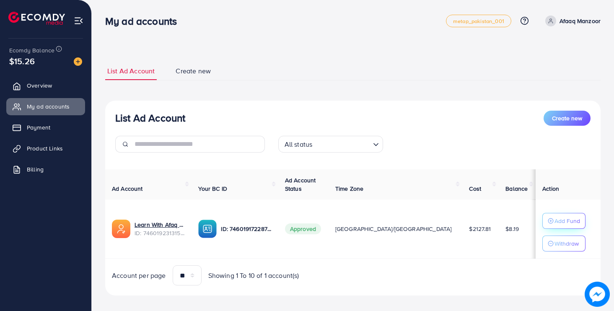 This screenshot has height=311, width=614. Describe the element at coordinates (150, 118) in the screenshot. I see `h3: List Ad Account` at that location.